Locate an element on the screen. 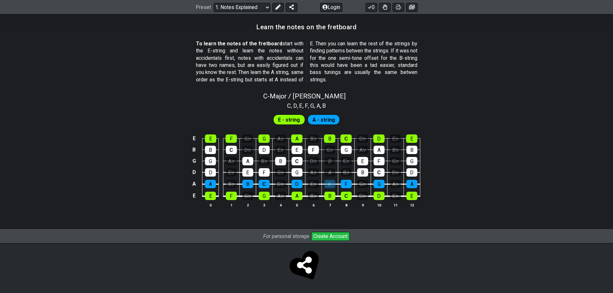  button: Toggle Dexterity for all fretkits is located at coordinates (385, 7).